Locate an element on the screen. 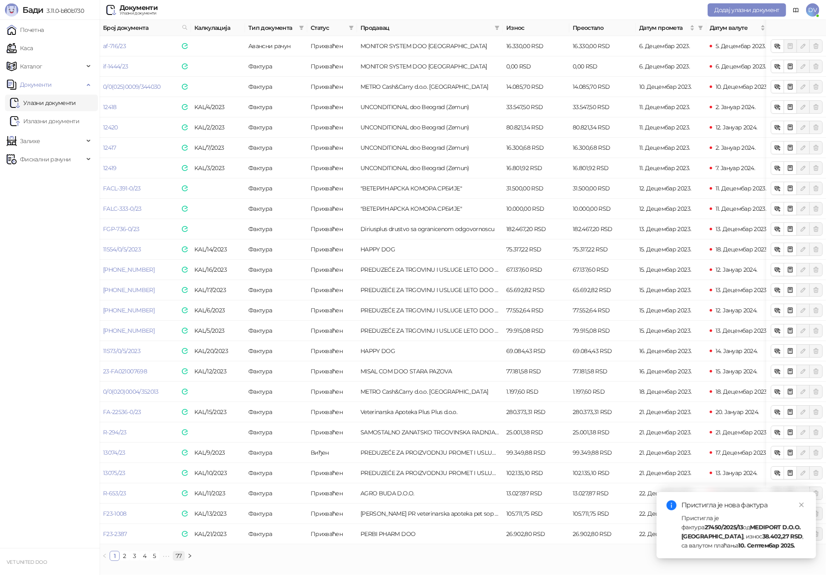  a: 12419 is located at coordinates (110, 168).